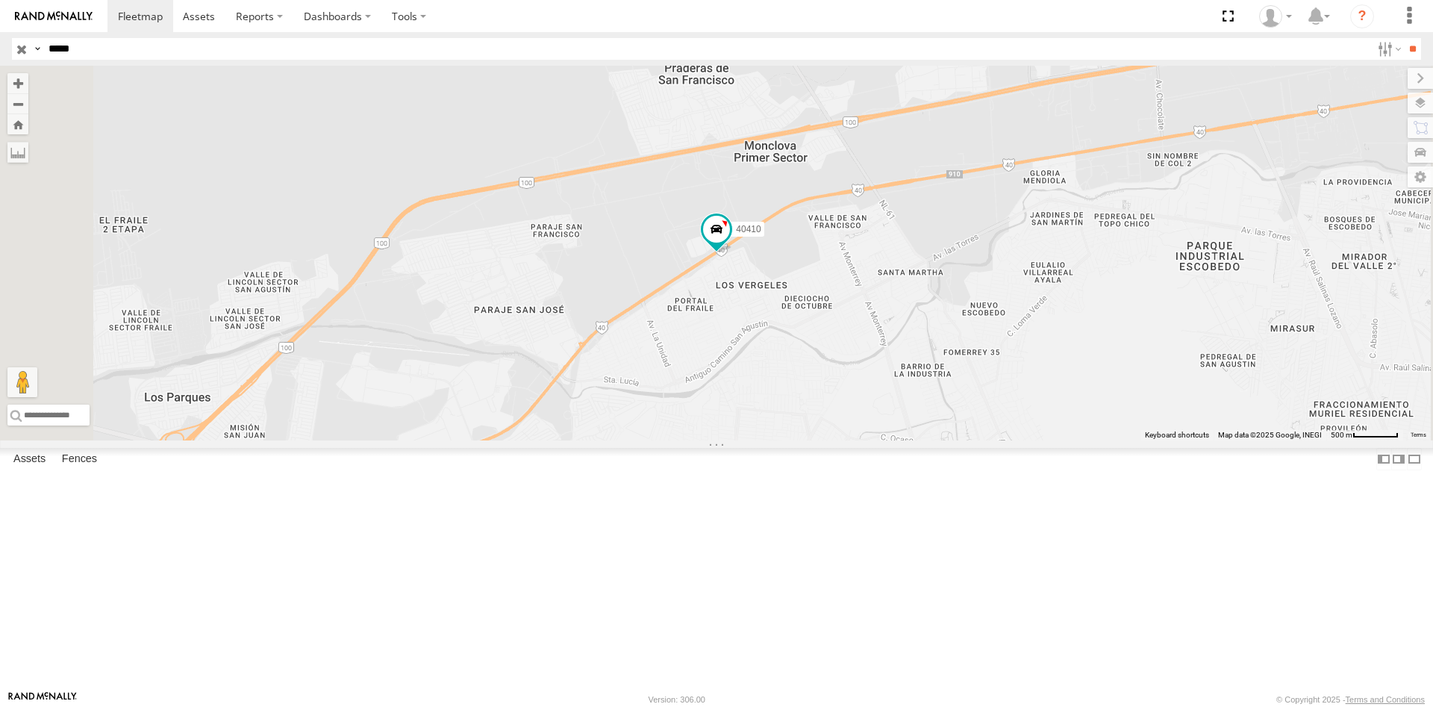  What do you see at coordinates (1384, 458) in the screenshot?
I see `label: Dock Summary Table to the Left` at bounding box center [1384, 458].